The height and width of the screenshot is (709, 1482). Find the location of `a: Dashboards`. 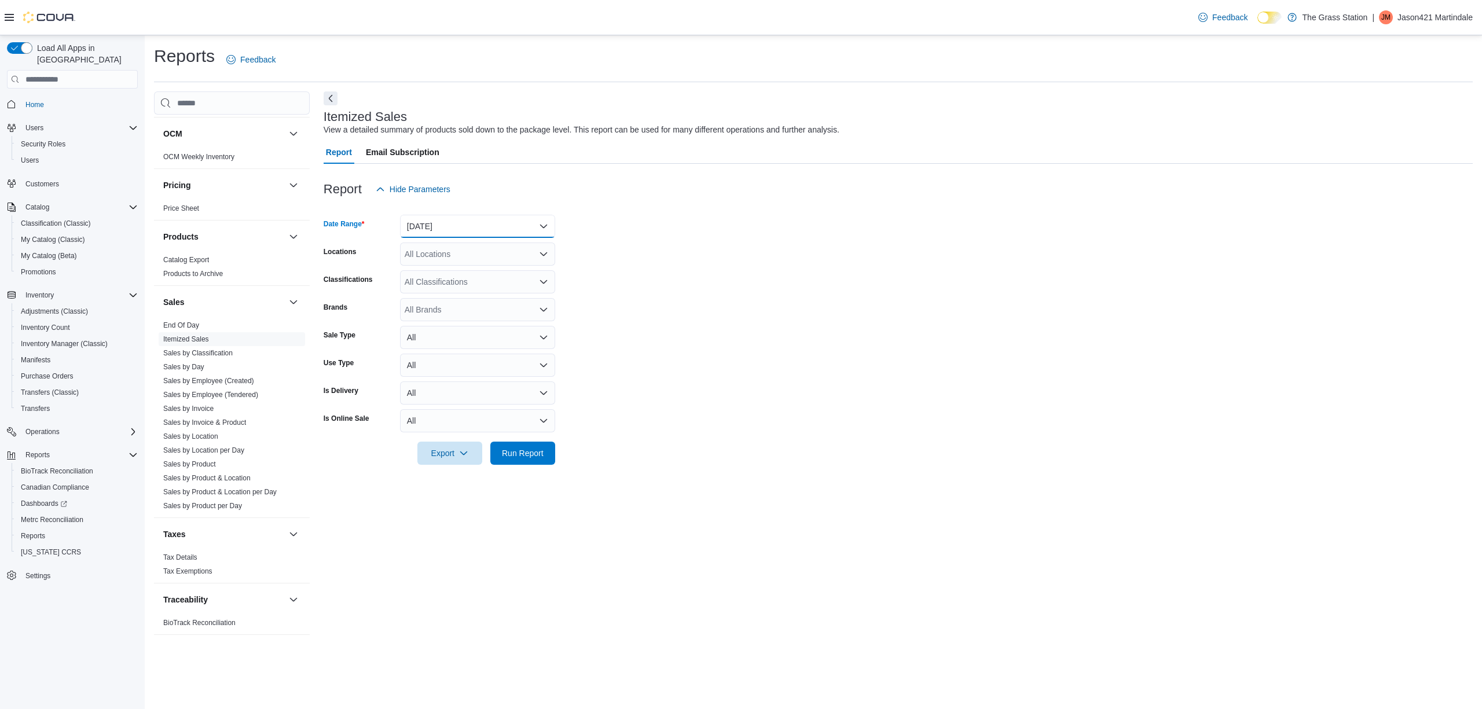

a: Dashboards is located at coordinates (77, 504).